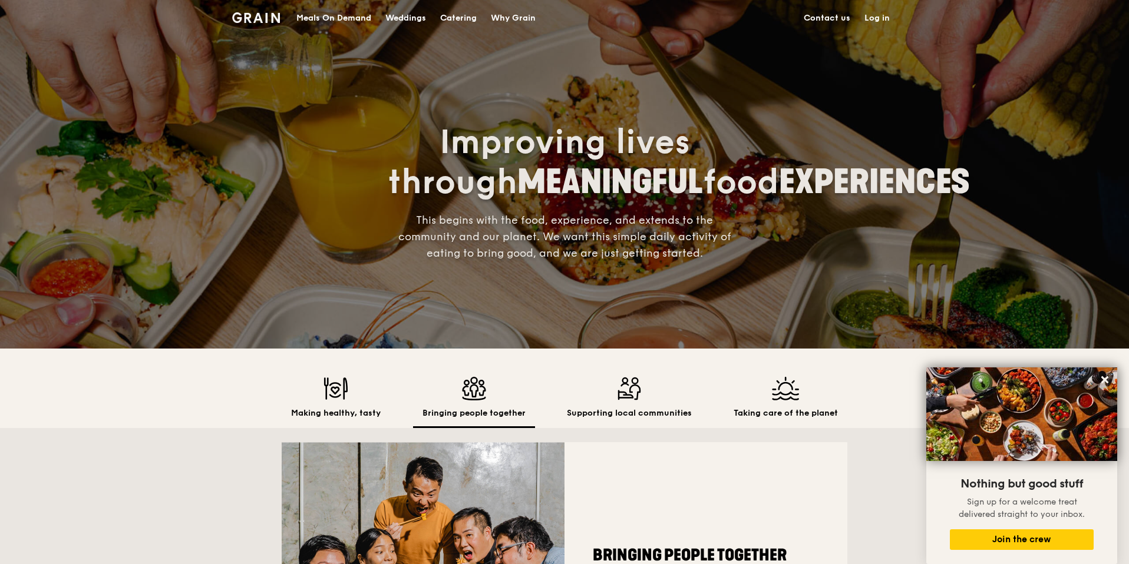 The image size is (1129, 564). What do you see at coordinates (513, 18) in the screenshot?
I see `div: Why Grain` at bounding box center [513, 18].